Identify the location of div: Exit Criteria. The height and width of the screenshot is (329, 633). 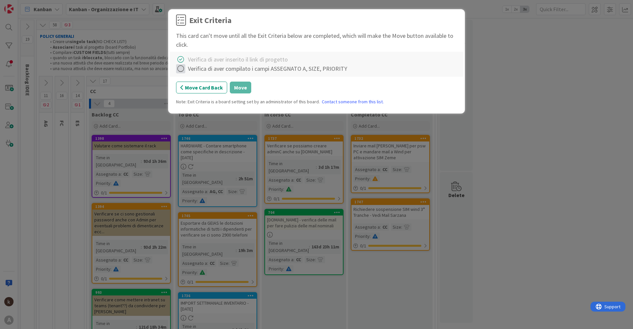
(210, 20).